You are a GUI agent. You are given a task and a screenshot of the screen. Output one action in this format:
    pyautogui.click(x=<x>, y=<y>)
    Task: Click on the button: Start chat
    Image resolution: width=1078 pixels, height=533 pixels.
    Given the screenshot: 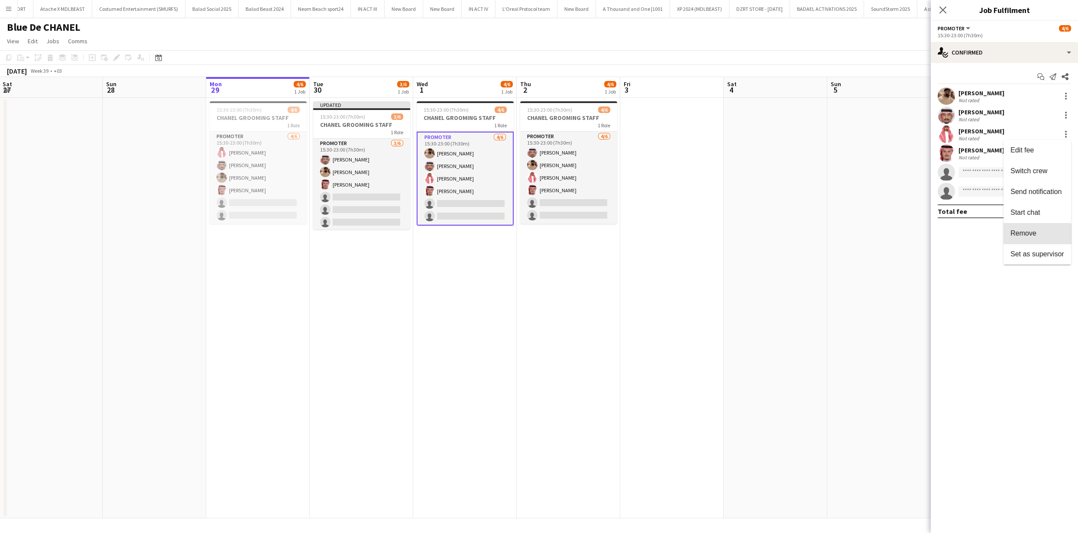 What is the action you would take?
    pyautogui.click(x=1037, y=213)
    